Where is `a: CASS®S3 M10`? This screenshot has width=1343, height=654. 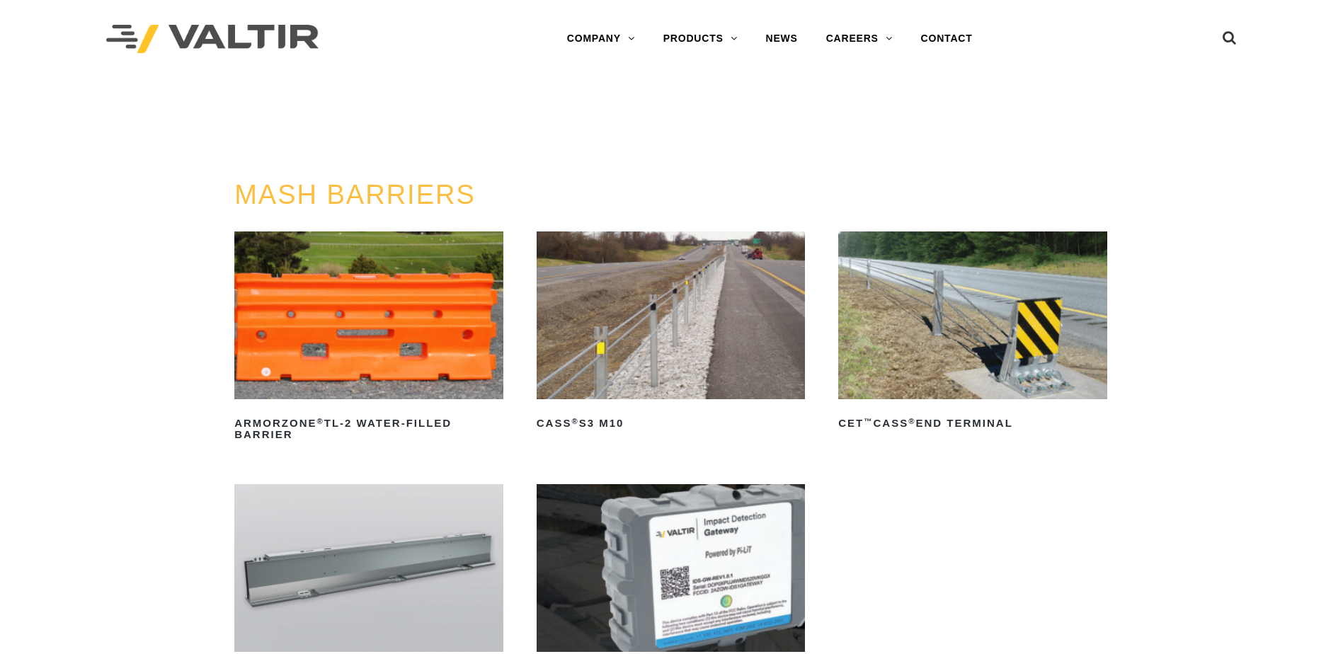 a: CASS®S3 M10 is located at coordinates (671, 333).